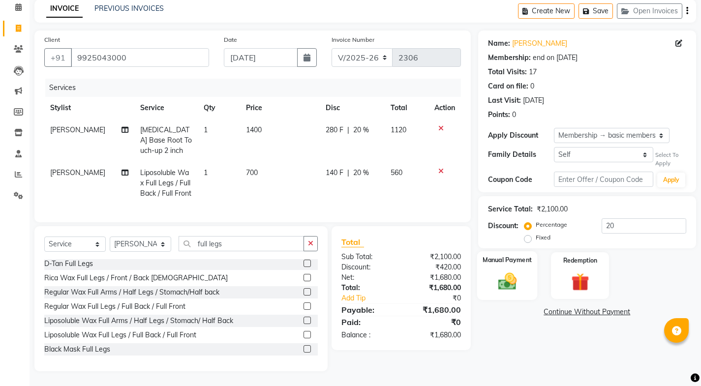 Image resolution: width=701 pixels, height=386 pixels. Describe the element at coordinates (367, 322) in the screenshot. I see `div: Paid:` at that location.